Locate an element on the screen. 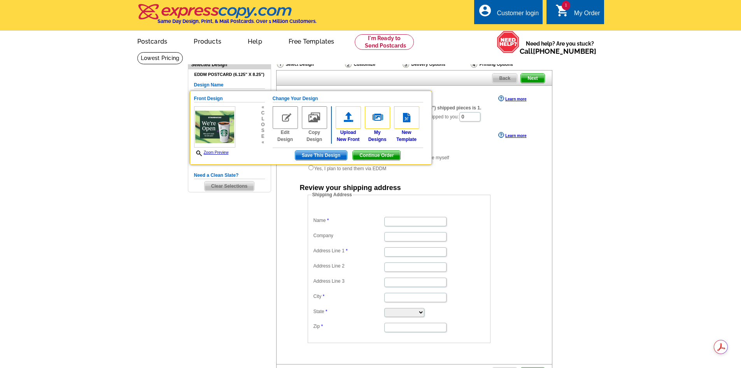 The height and width of the screenshot is (368, 741). legend: Shipping Address is located at coordinates (332, 195).